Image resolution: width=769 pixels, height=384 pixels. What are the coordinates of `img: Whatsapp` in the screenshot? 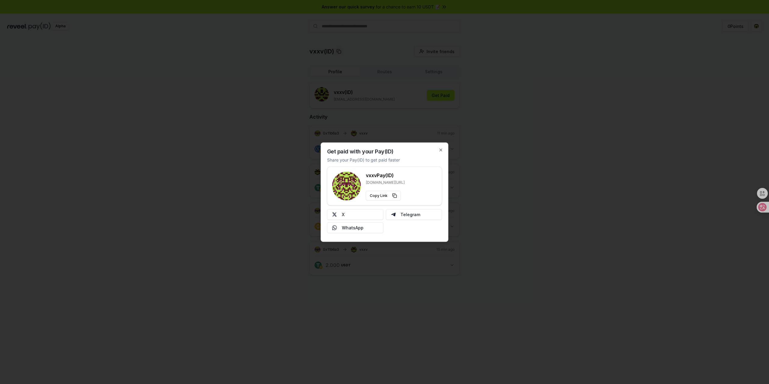 It's located at (335, 228).